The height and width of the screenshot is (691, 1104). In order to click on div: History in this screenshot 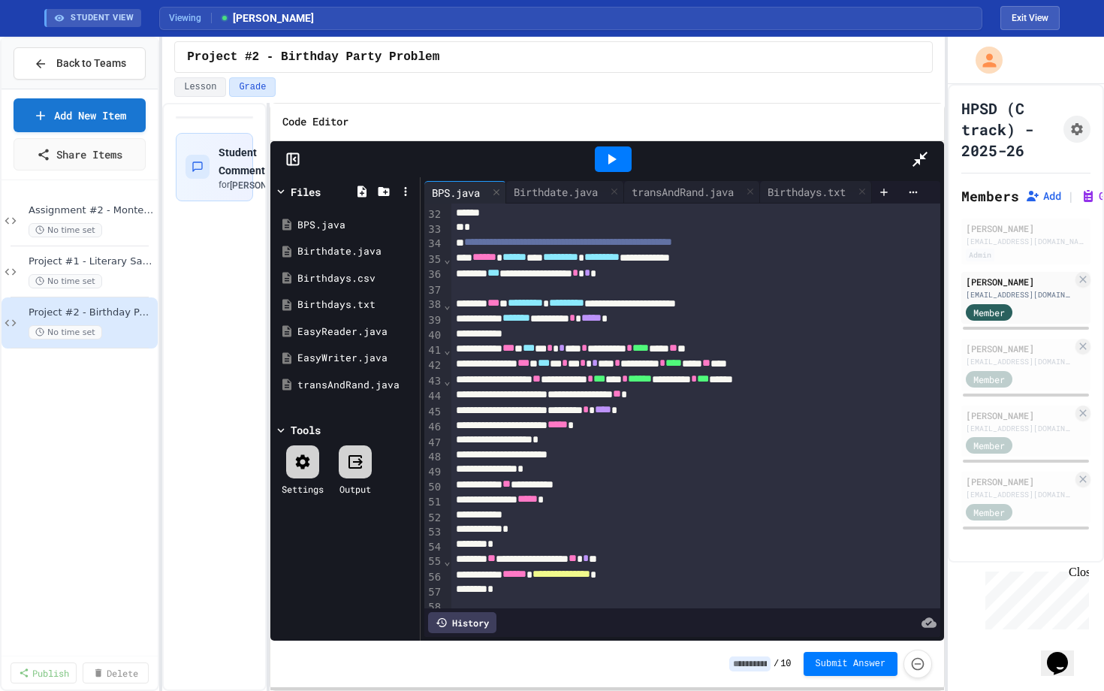, I will do `click(462, 622)`.